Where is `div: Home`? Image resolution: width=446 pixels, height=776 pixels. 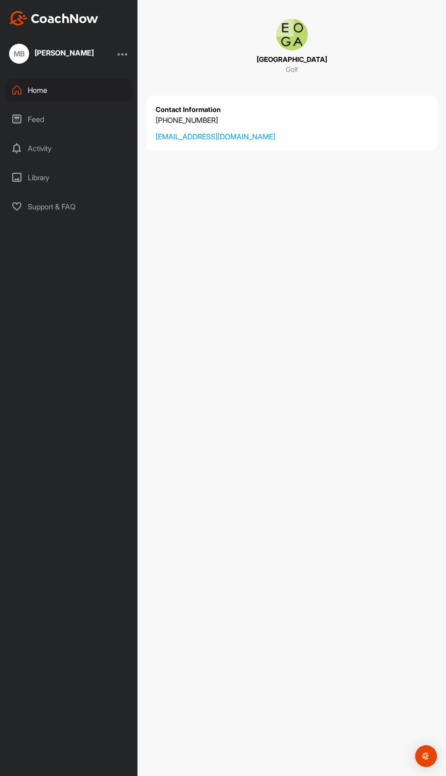
div: Home is located at coordinates (69, 90).